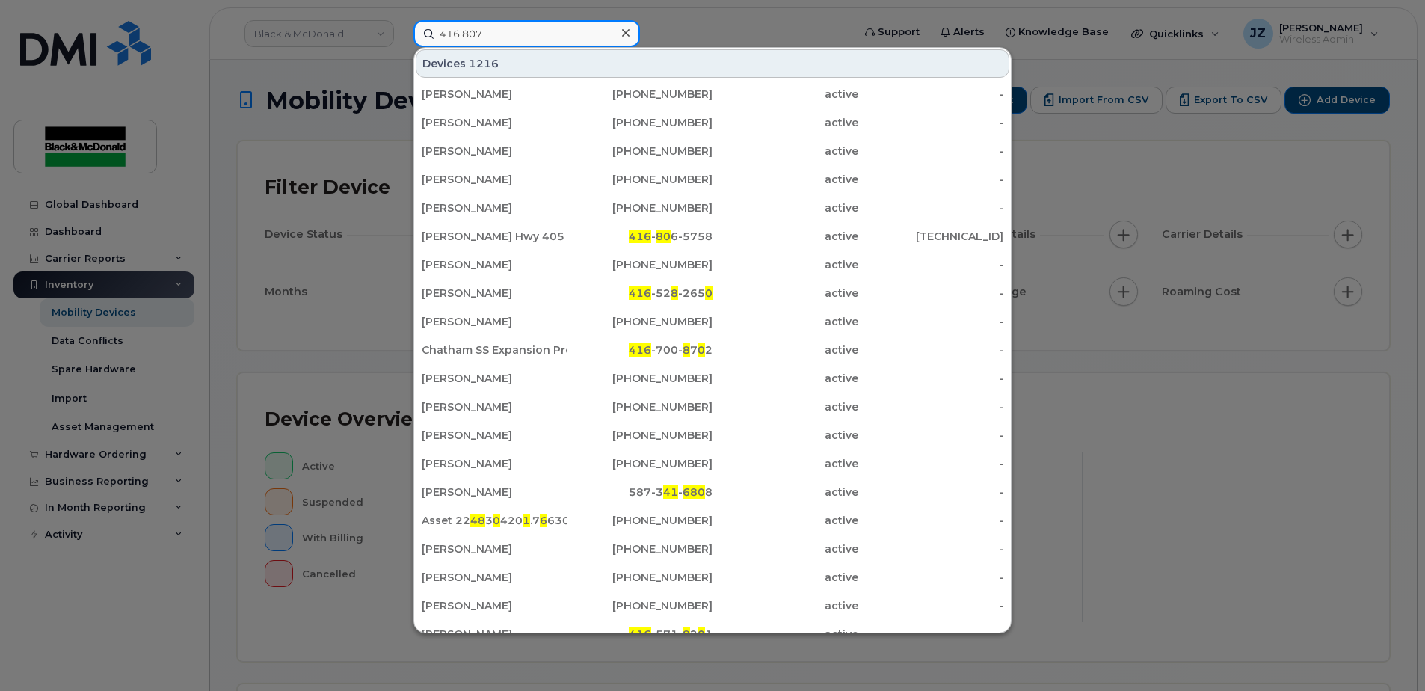 The width and height of the screenshot is (1425, 691). What do you see at coordinates (494, 520) in the screenshot?
I see `div: Asset 22 3 420 .7 630` at bounding box center [494, 520].